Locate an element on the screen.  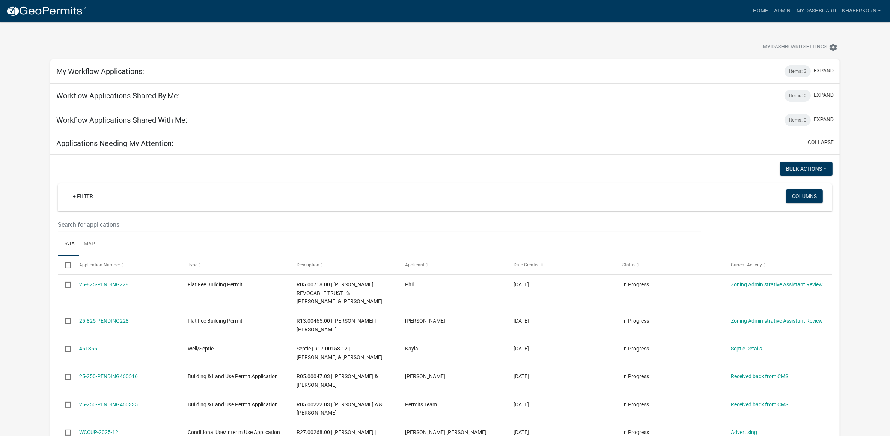
span: Type is located at coordinates (193, 265).